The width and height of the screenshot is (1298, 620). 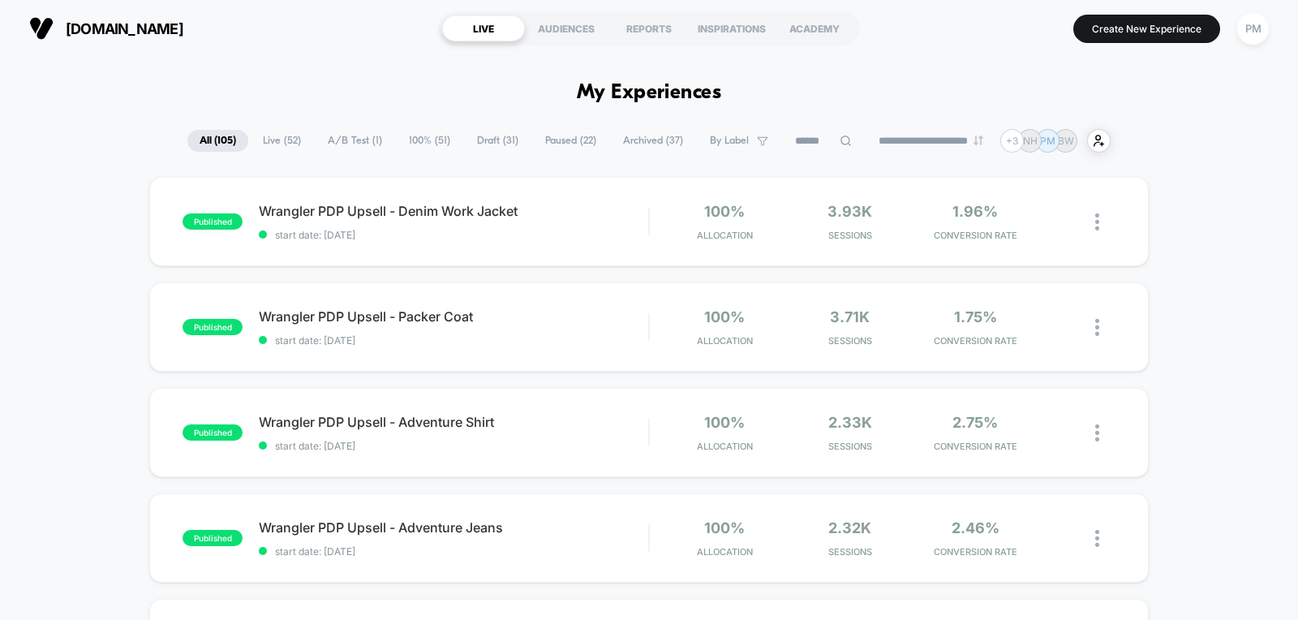 What do you see at coordinates (850, 422) in the screenshot?
I see `span: 2.33k` at bounding box center [850, 422].